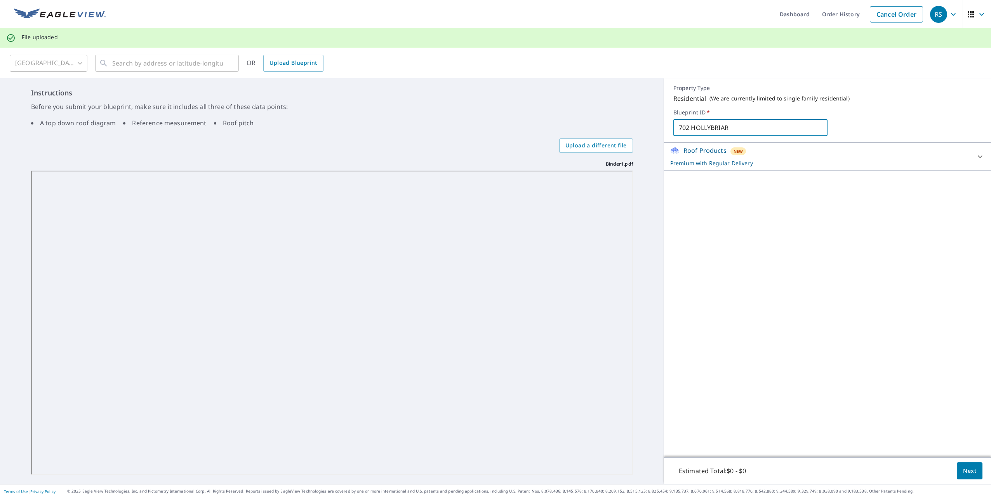 The height and width of the screenshot is (498, 991). What do you see at coordinates (332, 107) in the screenshot?
I see `p: Before you submit your blueprint, make sure it includes all three of these data points:` at bounding box center [332, 107].